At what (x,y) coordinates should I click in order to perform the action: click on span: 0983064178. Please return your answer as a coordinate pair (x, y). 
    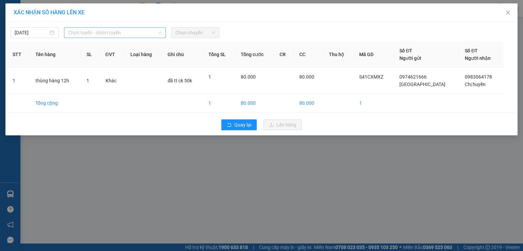
    Looking at the image, I should click on (478, 77).